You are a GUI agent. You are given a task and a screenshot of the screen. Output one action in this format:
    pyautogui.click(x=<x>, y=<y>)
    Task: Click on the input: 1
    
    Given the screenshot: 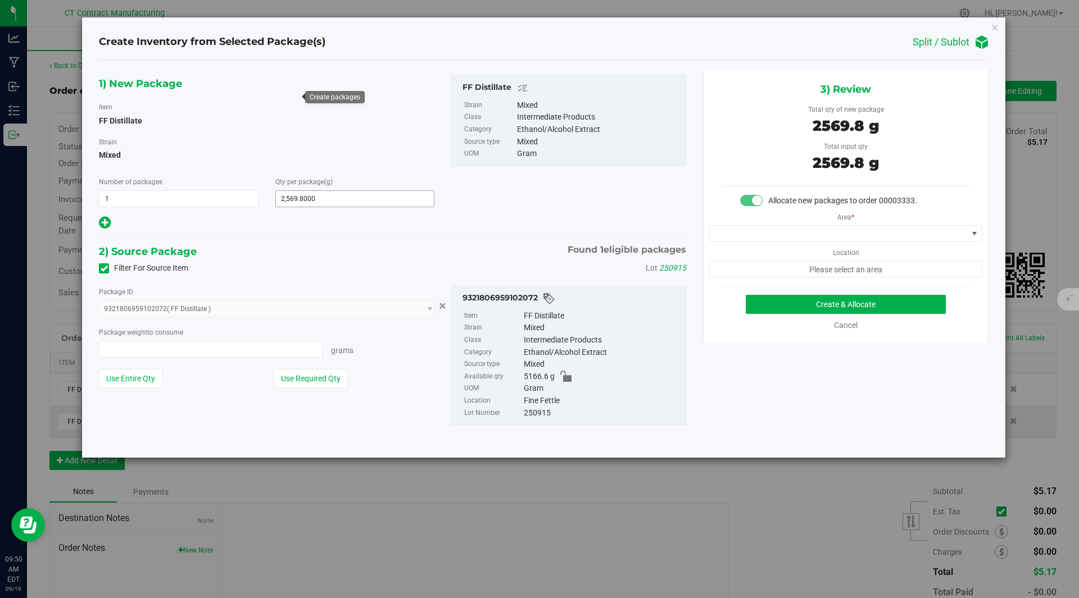 What is the action you would take?
    pyautogui.click(x=179, y=199)
    